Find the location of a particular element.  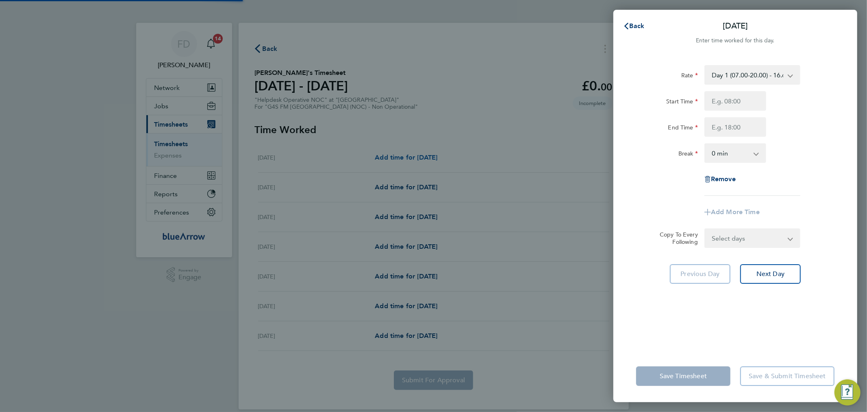

label: Break is located at coordinates (689, 155).